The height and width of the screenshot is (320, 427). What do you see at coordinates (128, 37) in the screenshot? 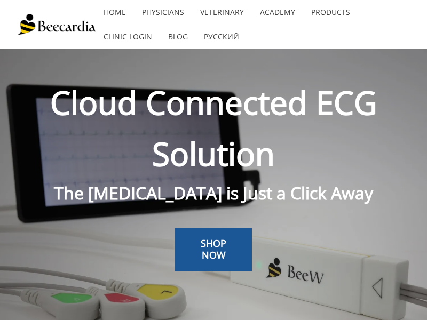
I see `a: Clinic Login` at bounding box center [128, 37].